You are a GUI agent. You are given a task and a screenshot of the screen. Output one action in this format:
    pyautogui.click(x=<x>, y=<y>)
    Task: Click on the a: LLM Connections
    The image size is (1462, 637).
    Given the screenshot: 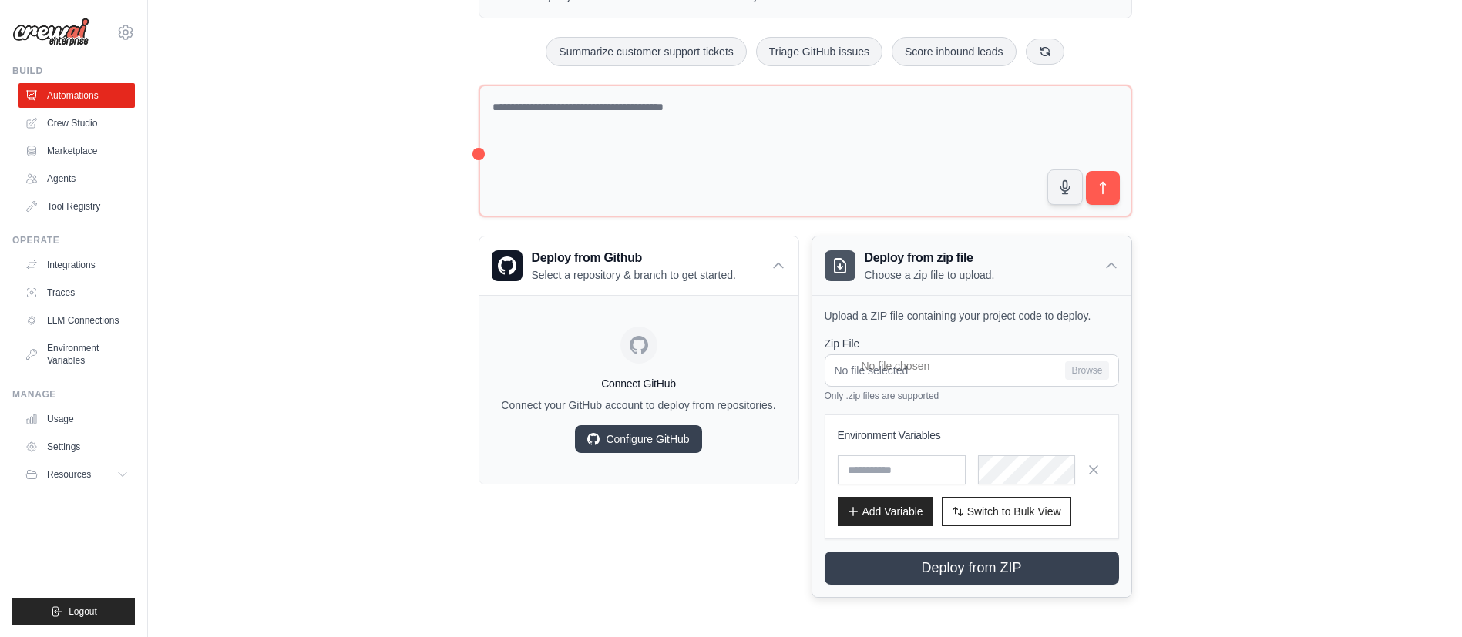 What is the action you would take?
    pyautogui.click(x=76, y=321)
    